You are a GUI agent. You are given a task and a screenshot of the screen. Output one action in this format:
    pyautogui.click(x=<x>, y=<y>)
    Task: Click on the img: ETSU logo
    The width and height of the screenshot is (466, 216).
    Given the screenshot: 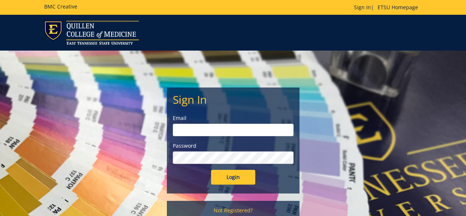 What is the action you would take?
    pyautogui.click(x=91, y=32)
    